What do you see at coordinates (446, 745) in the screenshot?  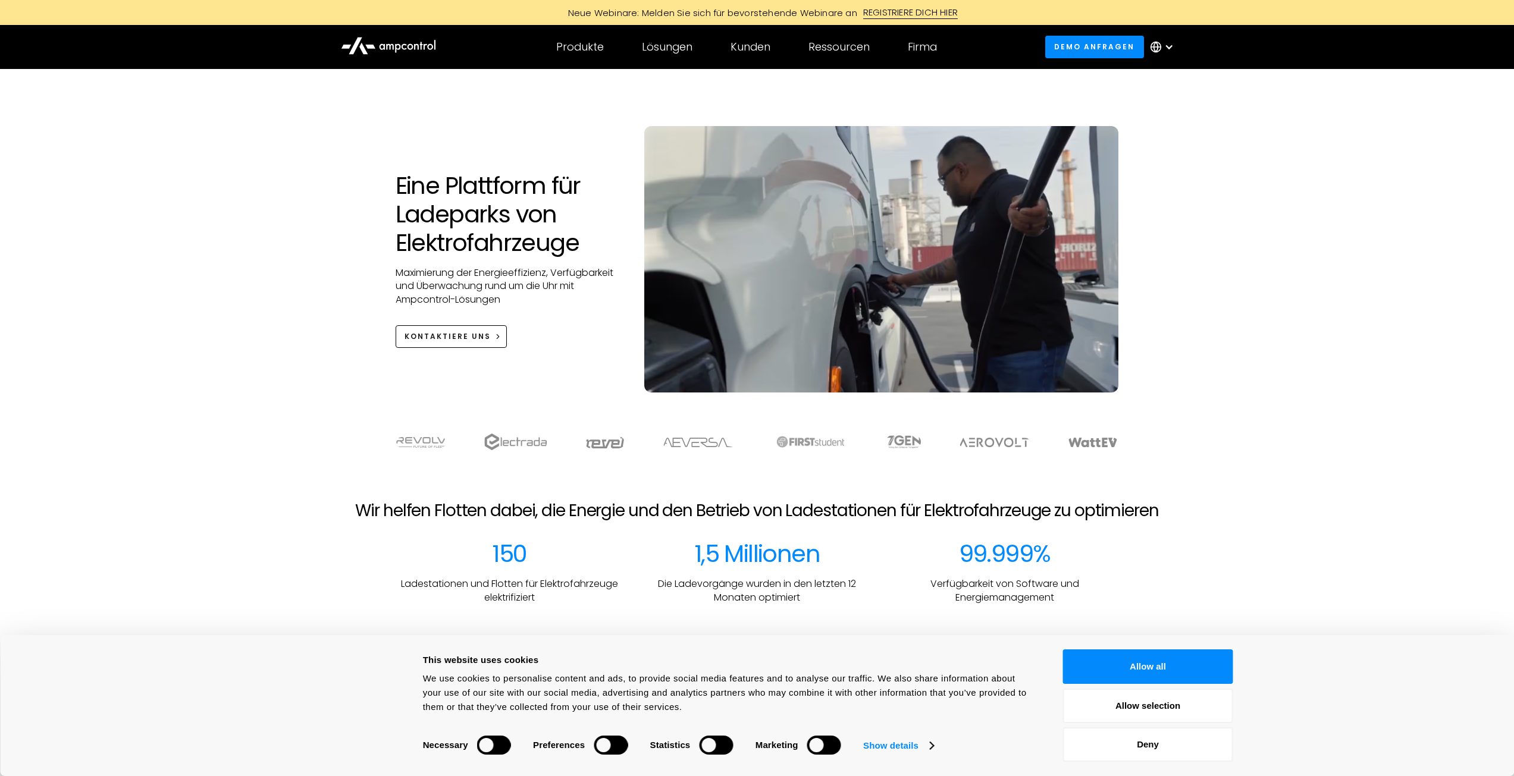 I see `strong: Necessary` at bounding box center [446, 745].